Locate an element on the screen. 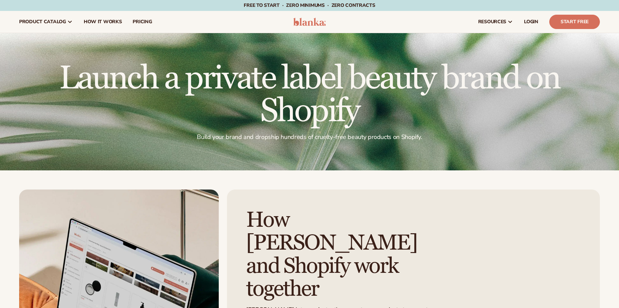  h1: Launch a private label beauty brand on Shopify is located at coordinates (309, 95).